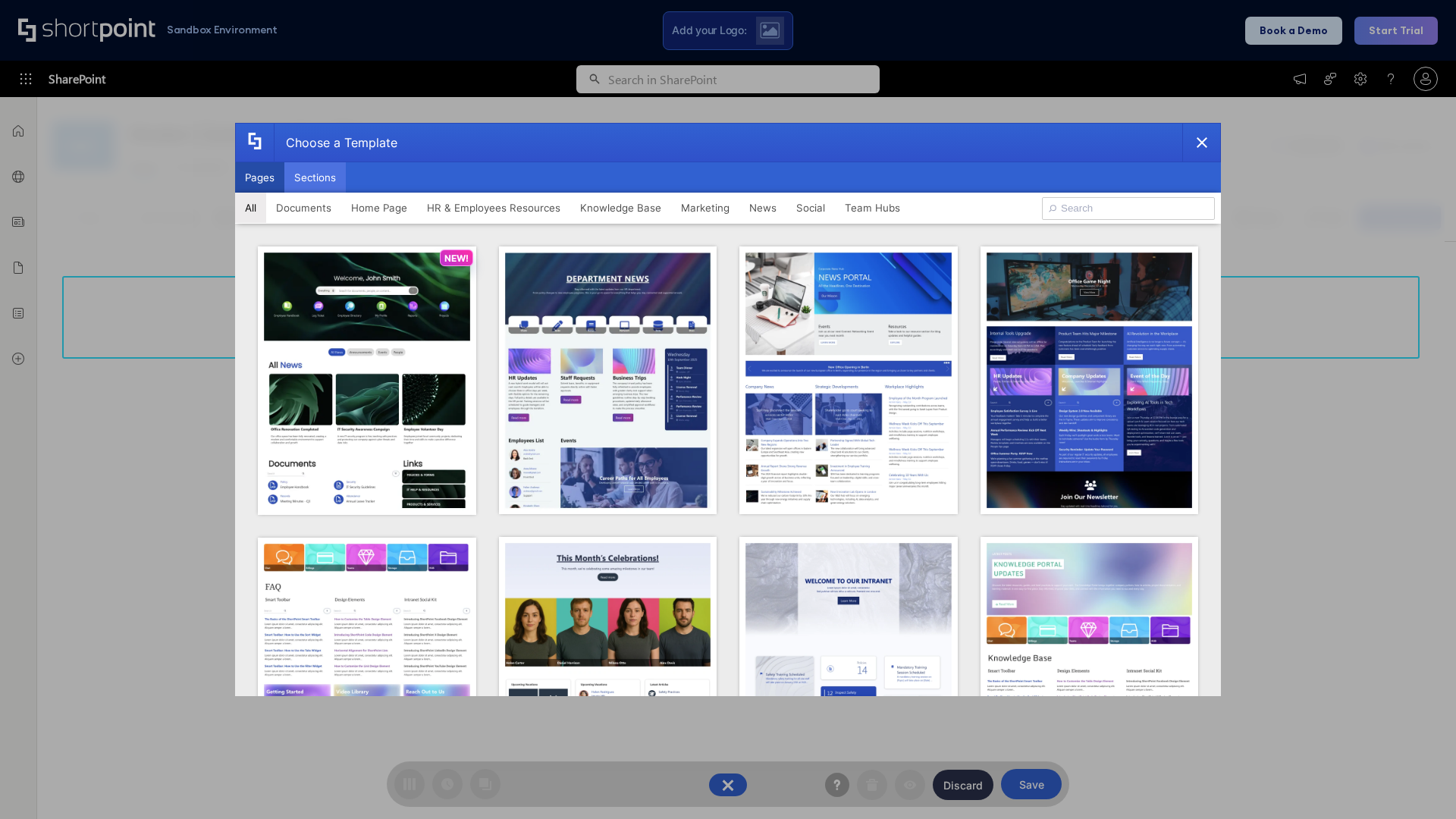 The image size is (1456, 819). Describe the element at coordinates (315, 178) in the screenshot. I see `button: Sections` at that location.